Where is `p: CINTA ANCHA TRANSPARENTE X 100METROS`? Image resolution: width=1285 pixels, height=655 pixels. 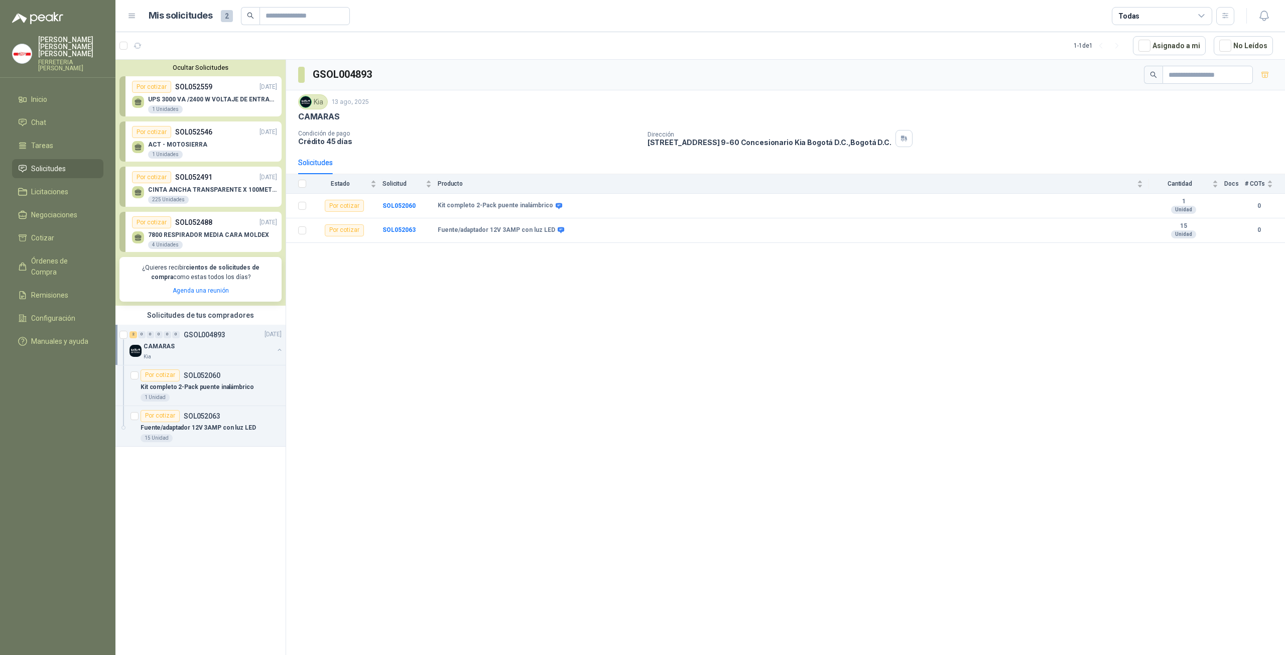 p: CINTA ANCHA TRANSPARENTE X 100METROS is located at coordinates (212, 190).